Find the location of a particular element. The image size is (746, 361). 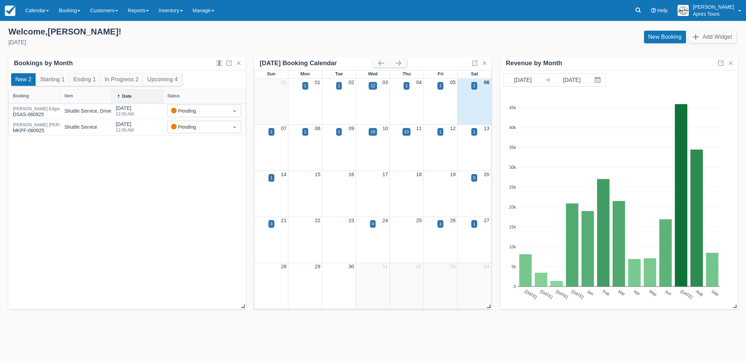

span: Thu is located at coordinates (407, 74).